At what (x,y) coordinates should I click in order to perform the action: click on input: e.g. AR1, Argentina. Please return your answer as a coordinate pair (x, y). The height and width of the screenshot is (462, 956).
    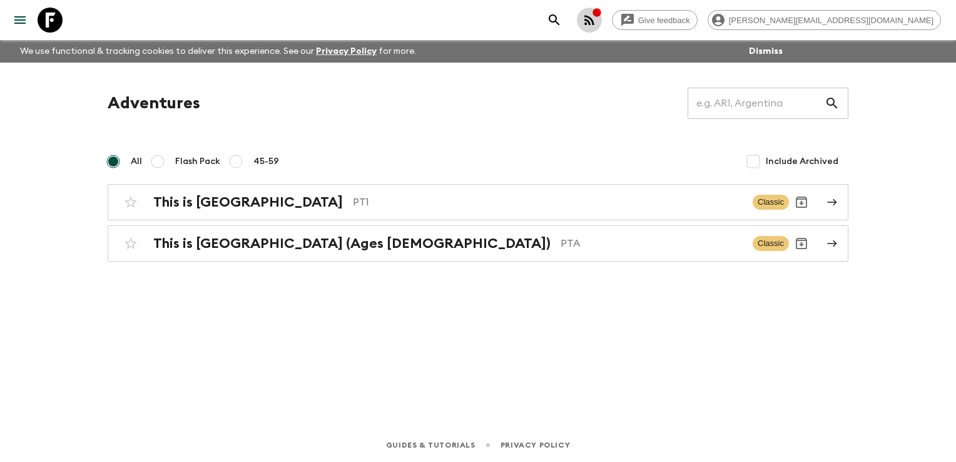
    Looking at the image, I should click on (756, 103).